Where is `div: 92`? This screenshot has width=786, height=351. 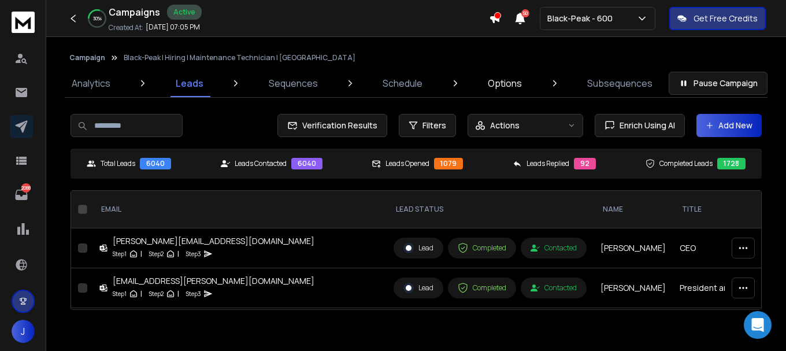 div: 92 is located at coordinates (585, 164).